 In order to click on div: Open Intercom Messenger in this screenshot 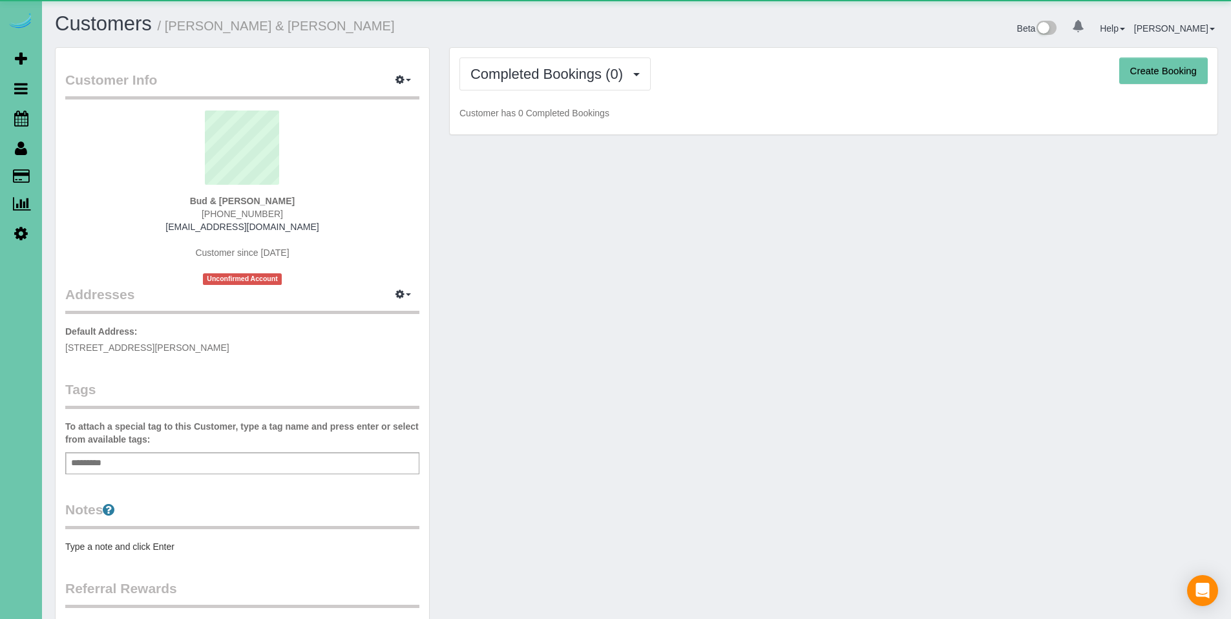, I will do `click(1203, 591)`.